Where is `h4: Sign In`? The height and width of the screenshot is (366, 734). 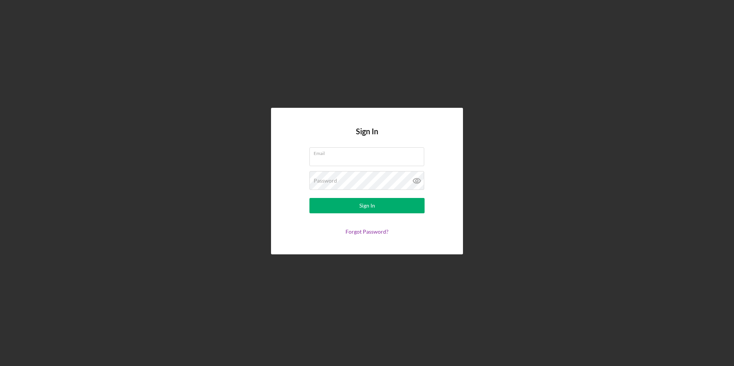 h4: Sign In is located at coordinates (367, 137).